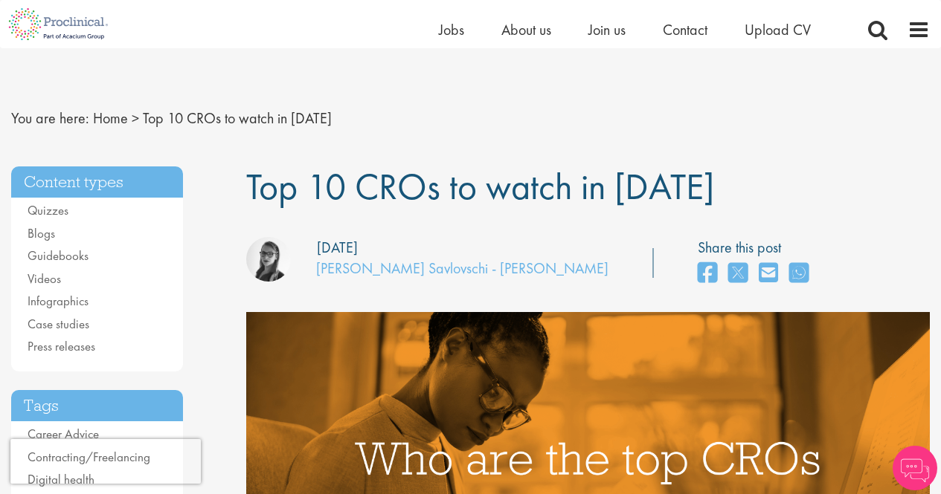 The image size is (941, 494). Describe the element at coordinates (777, 30) in the screenshot. I see `span: Upload CV` at that location.